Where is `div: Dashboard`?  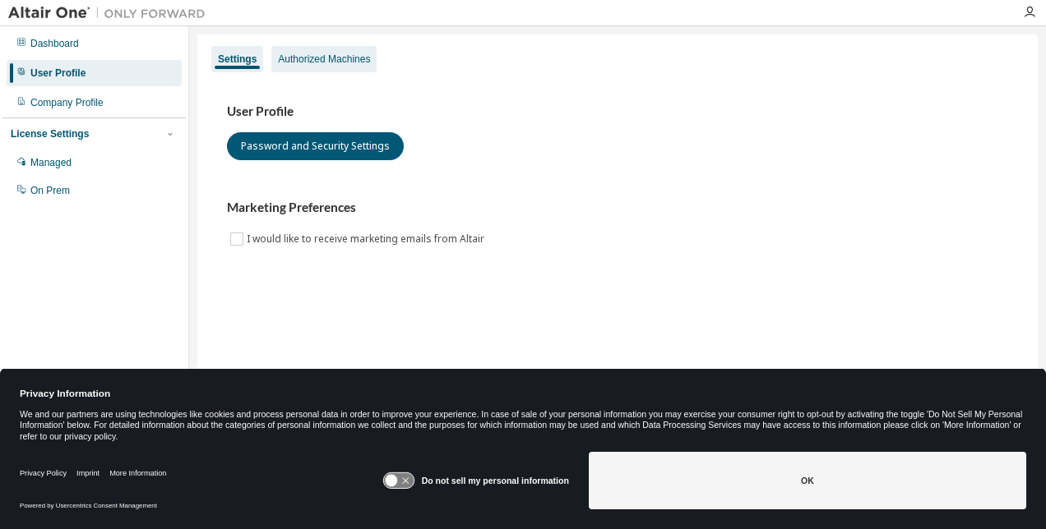
div: Dashboard is located at coordinates (54, 44).